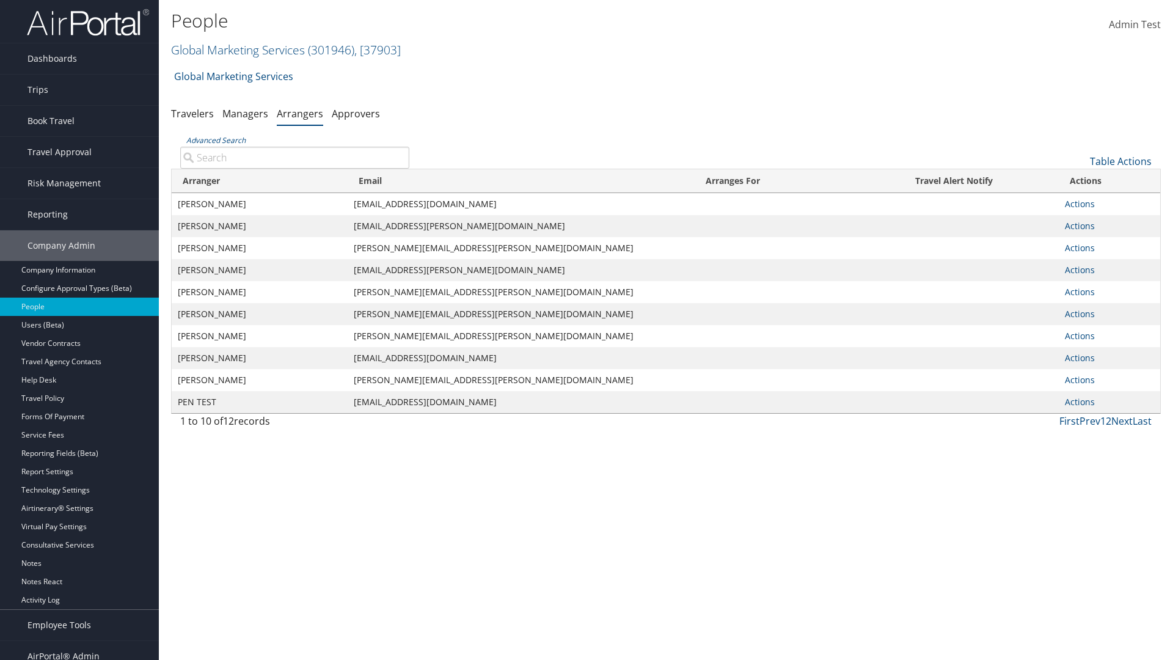 The height and width of the screenshot is (660, 1173). Describe the element at coordinates (300, 114) in the screenshot. I see `a: Arrangers` at that location.